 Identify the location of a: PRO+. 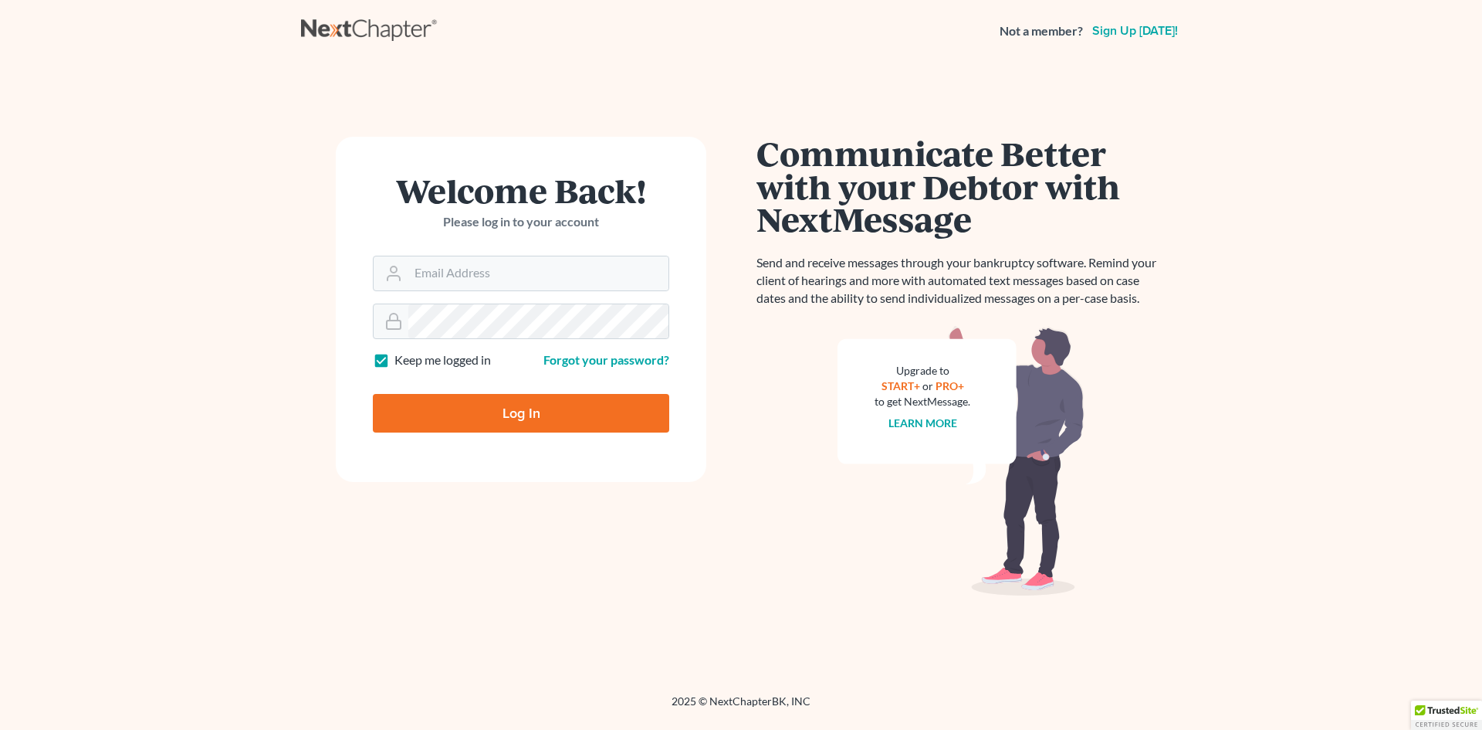
(950, 385).